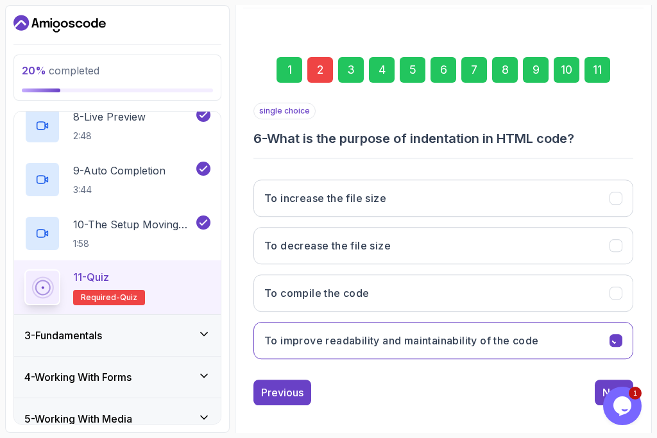 The width and height of the screenshot is (657, 438). I want to click on h3: To decrease the file size, so click(327, 246).